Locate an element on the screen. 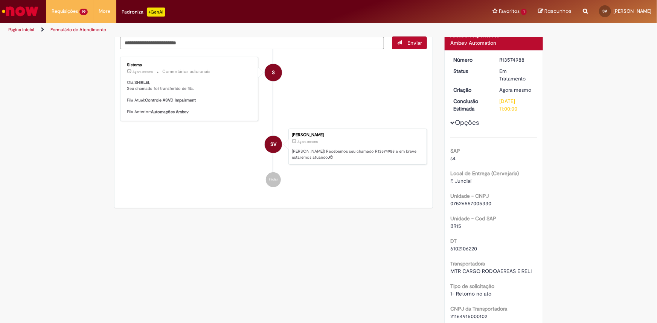 The image size is (657, 323). b: Tipo de solicitação is located at coordinates (472, 286).